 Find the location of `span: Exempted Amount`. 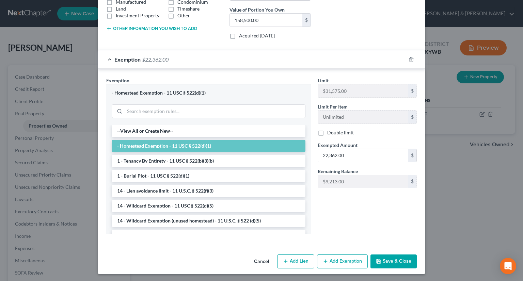

span: Exempted Amount is located at coordinates (338, 145).